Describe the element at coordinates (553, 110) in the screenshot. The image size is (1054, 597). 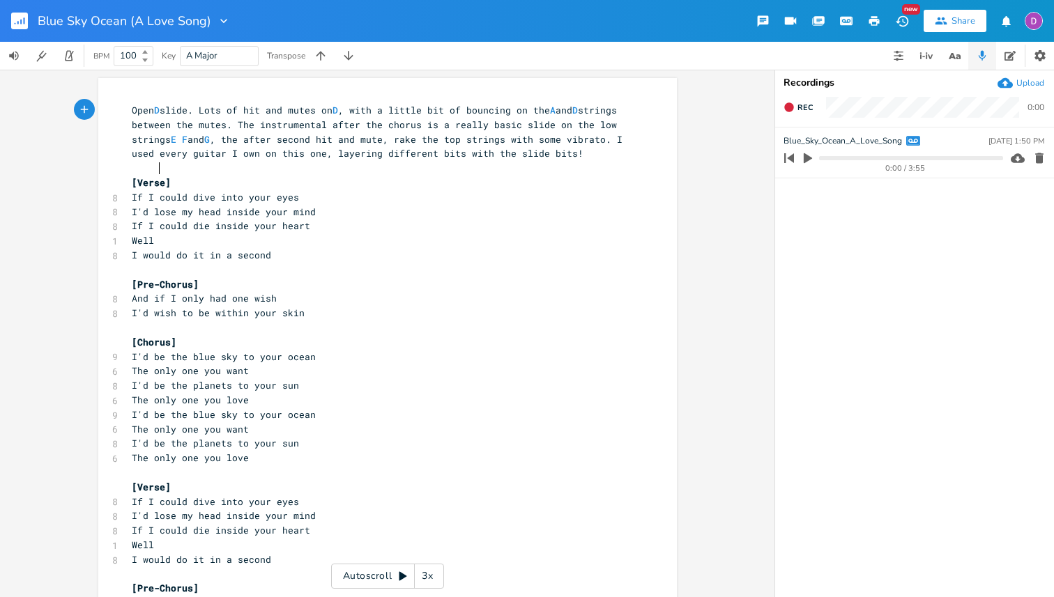
I see `span: A` at that location.